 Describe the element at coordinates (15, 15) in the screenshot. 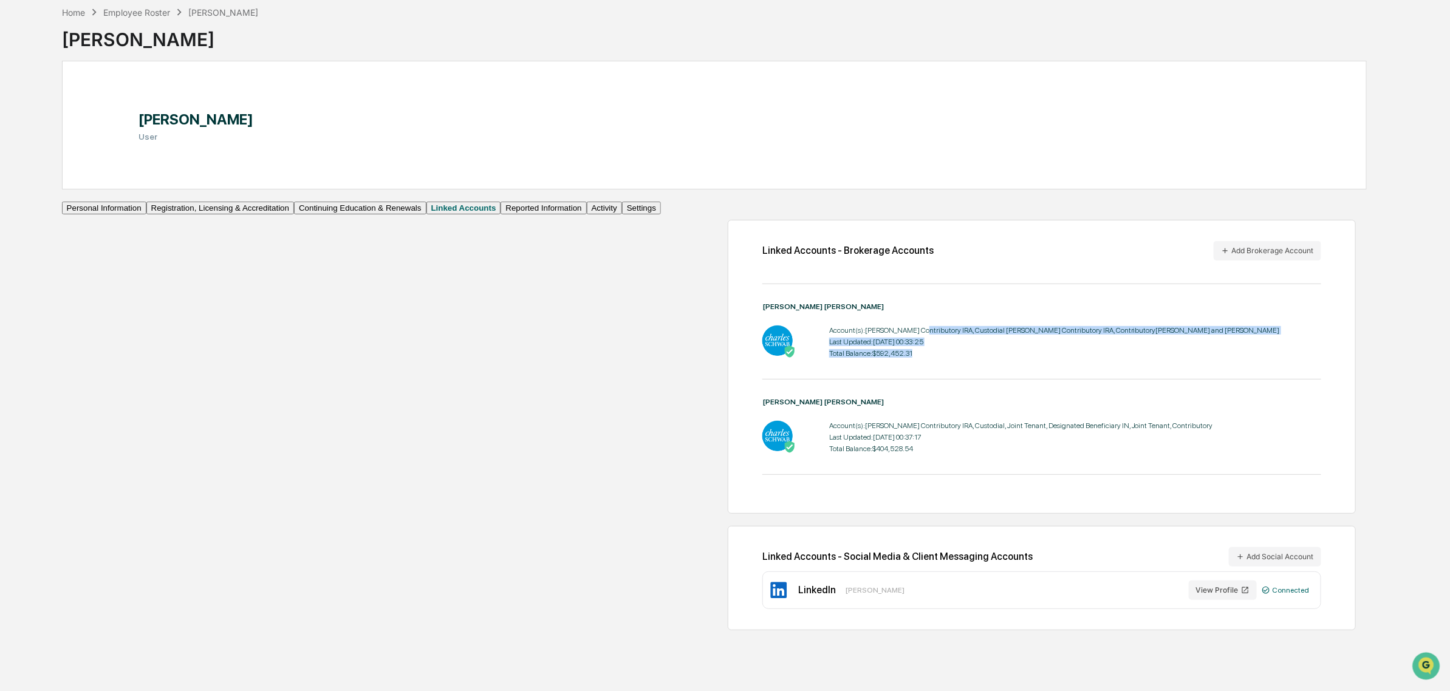

I see `img: f2157a4c-a0d3-4daa-907e-bb6f0de503a5-1751232295721` at that location.